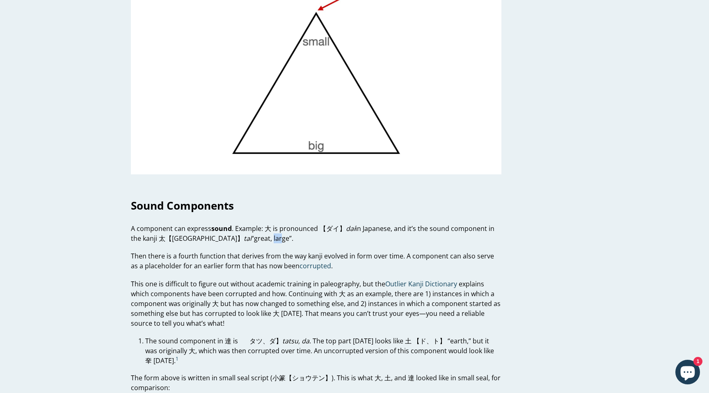 The image size is (709, 393). I want to click on a: 1, so click(177, 359).